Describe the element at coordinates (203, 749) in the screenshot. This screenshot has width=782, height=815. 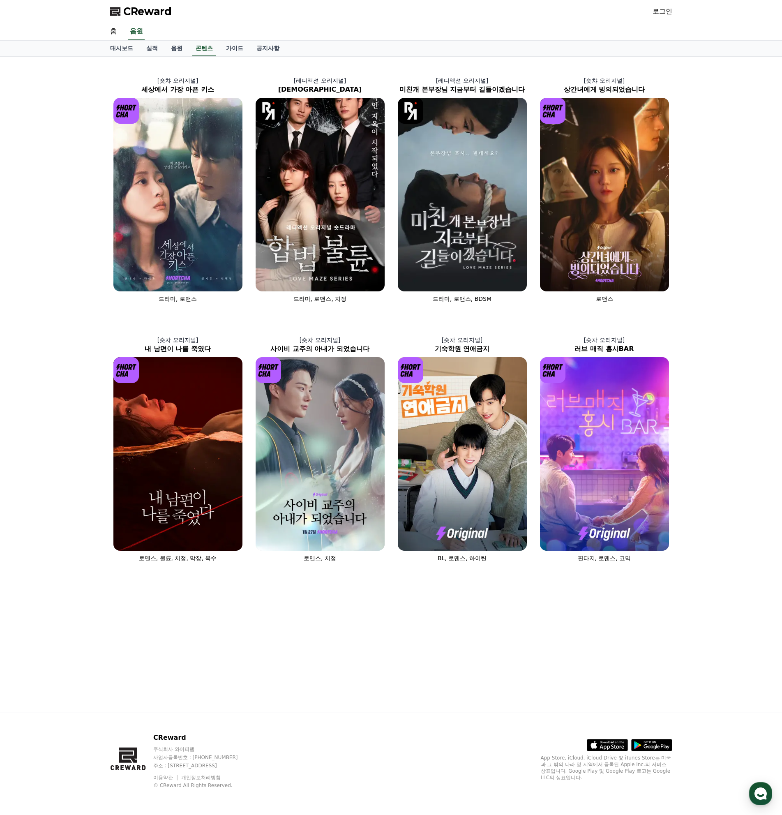
I see `p: 주식회사 와이피랩` at that location.